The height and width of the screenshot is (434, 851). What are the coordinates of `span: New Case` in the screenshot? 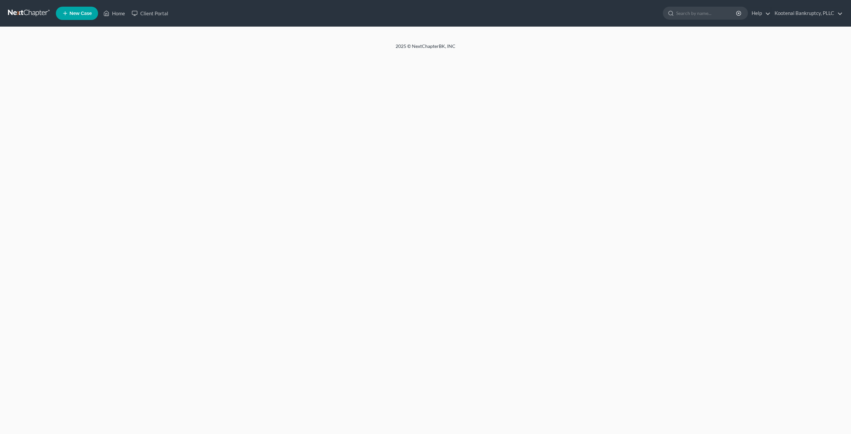 It's located at (80, 13).